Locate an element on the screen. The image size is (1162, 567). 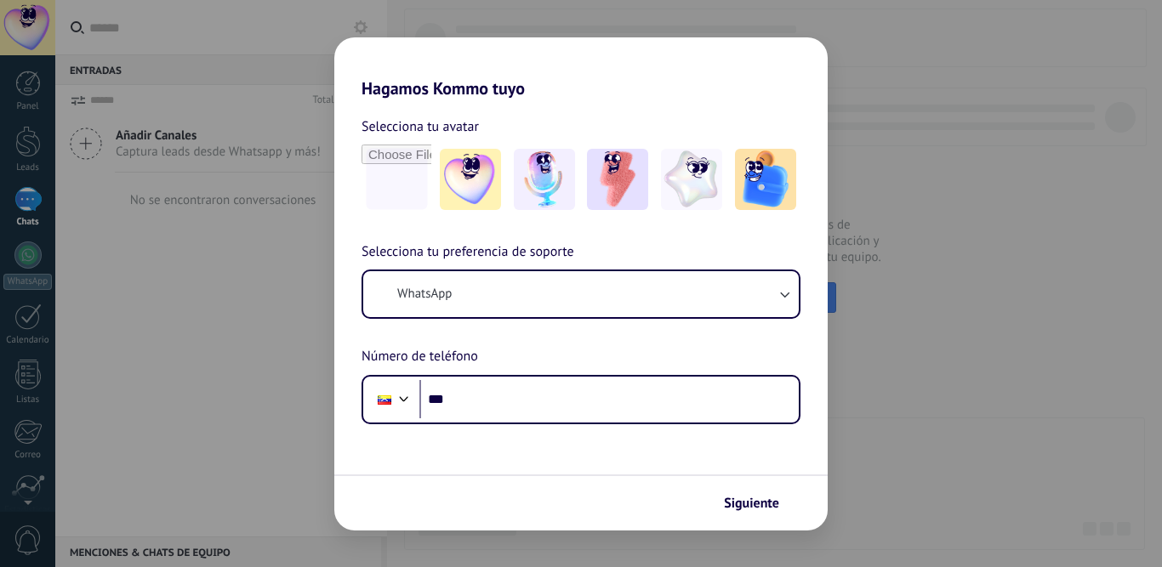
img: -2.jpeg is located at coordinates (544, 179).